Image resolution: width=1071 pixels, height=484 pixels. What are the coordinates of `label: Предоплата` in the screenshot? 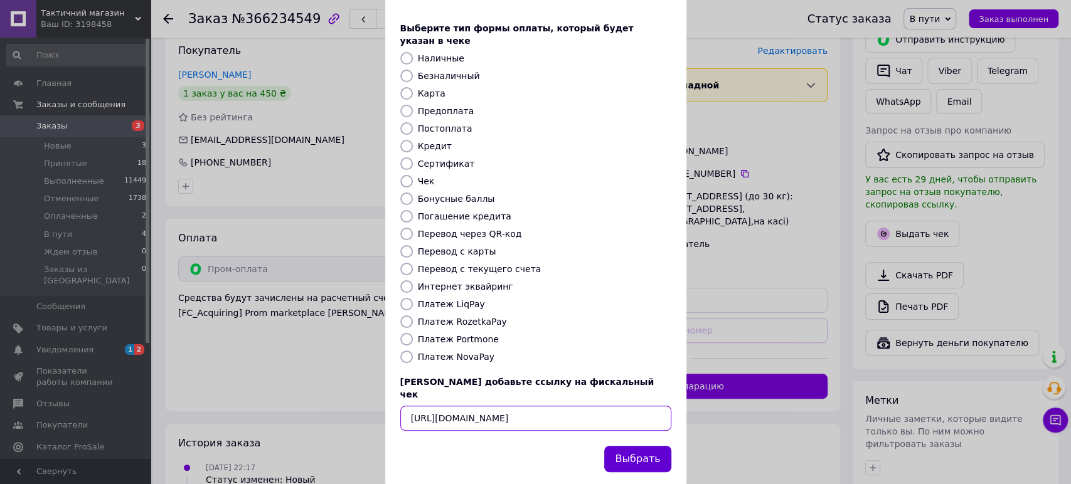 It's located at (446, 111).